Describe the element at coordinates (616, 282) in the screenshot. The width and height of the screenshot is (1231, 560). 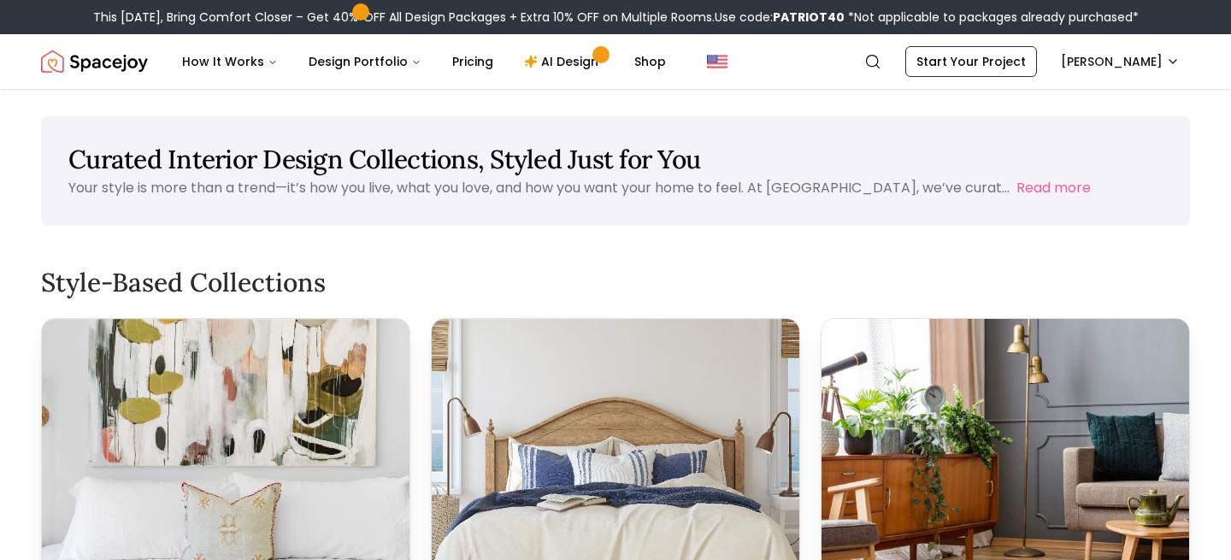
I see `h2: Style-Based Collections` at that location.